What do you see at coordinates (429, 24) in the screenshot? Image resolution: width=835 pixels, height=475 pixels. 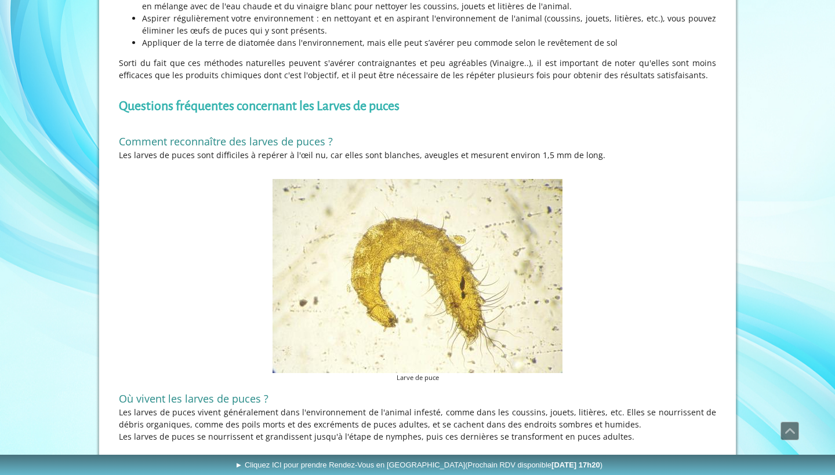 I see `li: Aspirer régulièrement votre environnement : en nettoyant et en aspirant l'environnement de l'anim...` at bounding box center [429, 24].